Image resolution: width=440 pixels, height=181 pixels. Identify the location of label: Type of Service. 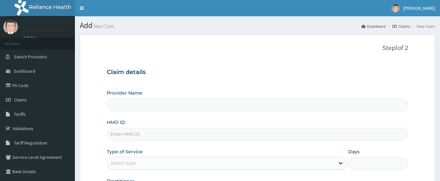
(125, 152).